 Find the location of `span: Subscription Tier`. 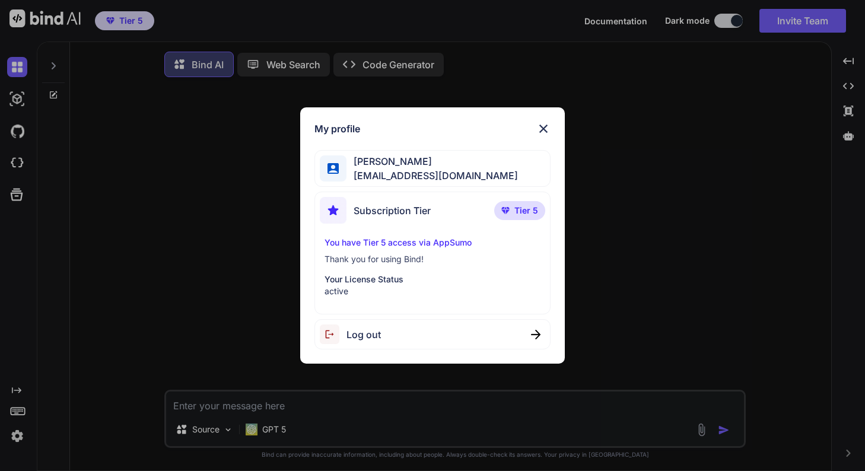

span: Subscription Tier is located at coordinates (392, 211).